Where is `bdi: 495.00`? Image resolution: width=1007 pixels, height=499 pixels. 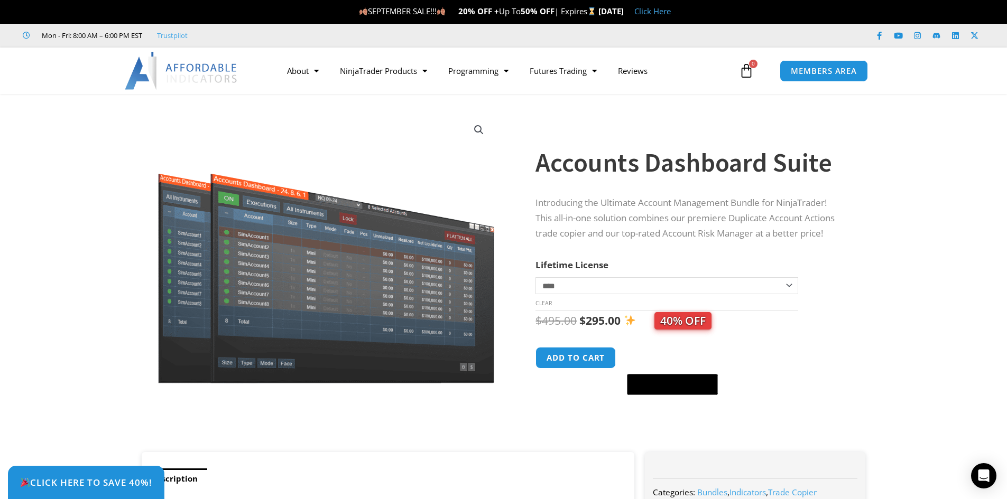 bdi: 495.00 is located at coordinates (556, 321).